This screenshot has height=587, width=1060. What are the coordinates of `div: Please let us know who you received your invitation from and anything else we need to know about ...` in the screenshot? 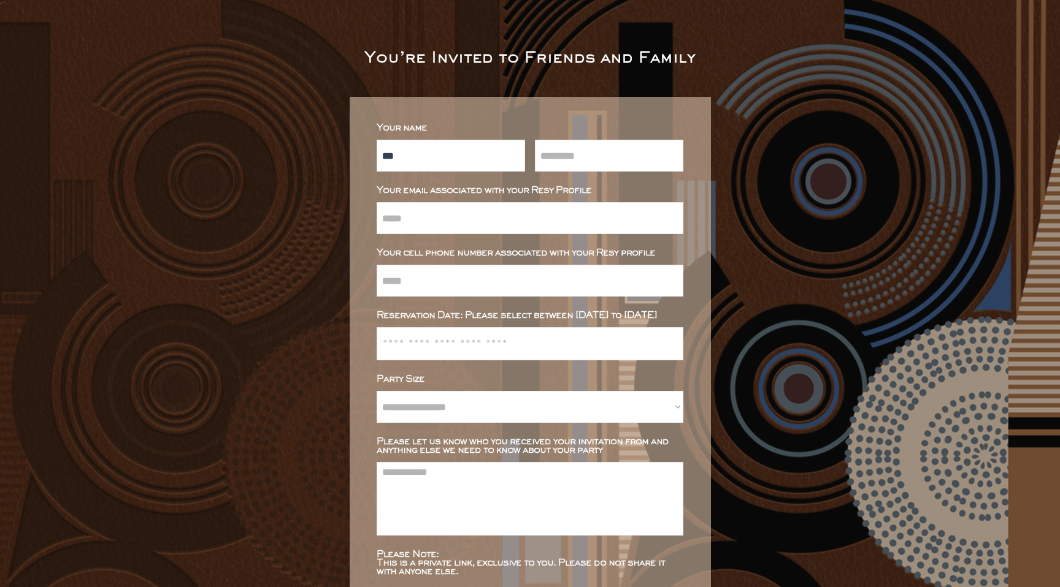 It's located at (530, 446).